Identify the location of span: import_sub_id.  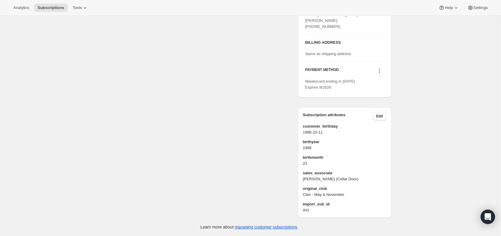
(345, 205).